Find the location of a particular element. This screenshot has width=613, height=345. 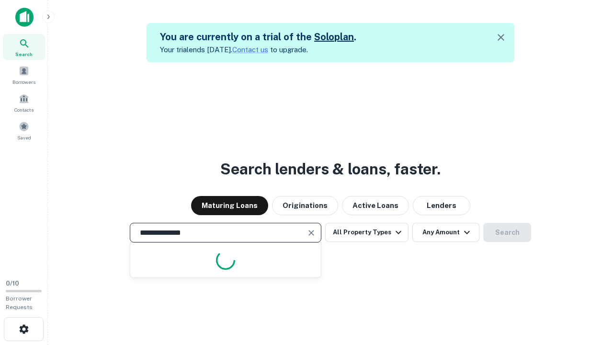

div: Saved is located at coordinates (24, 130).